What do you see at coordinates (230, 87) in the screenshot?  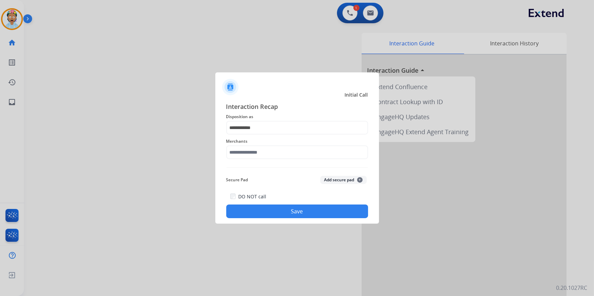 I see `img: contactIcon` at bounding box center [230, 87].